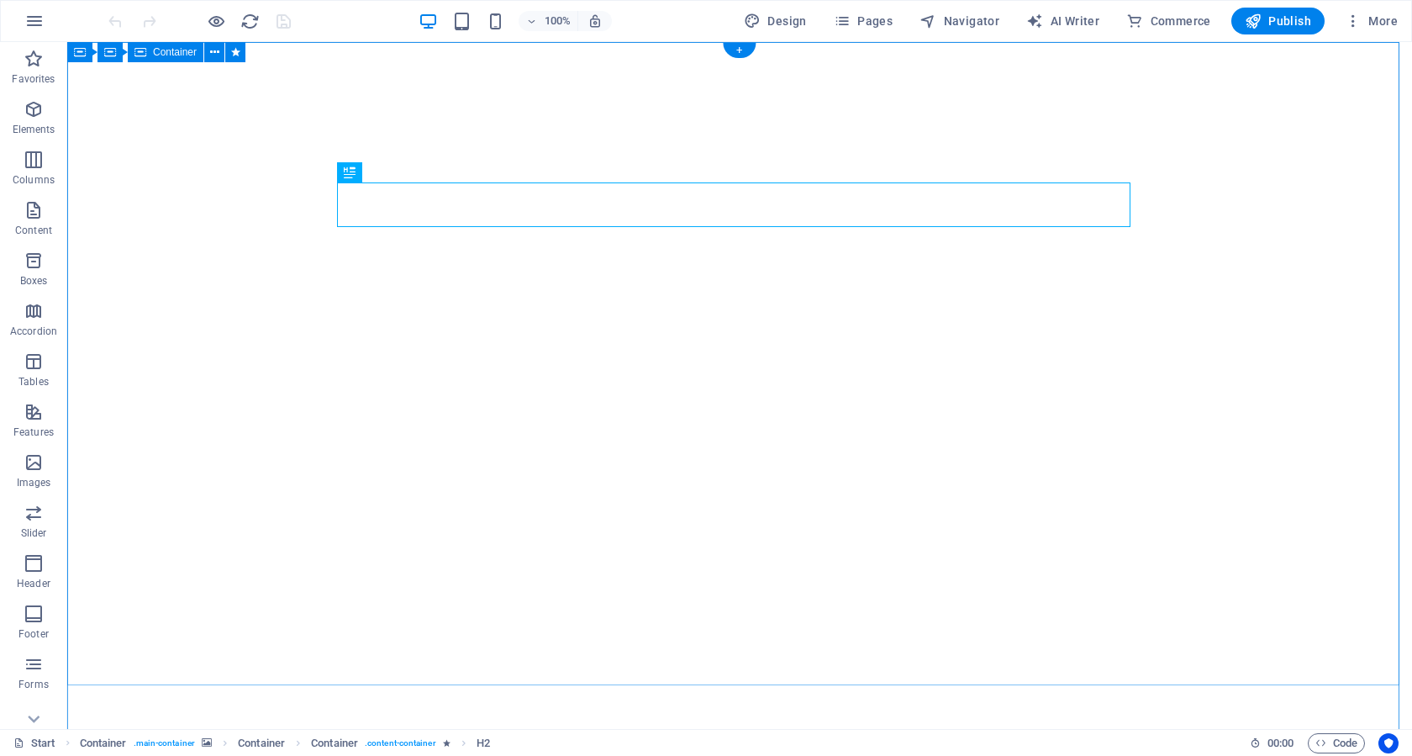 This screenshot has height=756, width=1412. I want to click on p: Tables, so click(34, 382).